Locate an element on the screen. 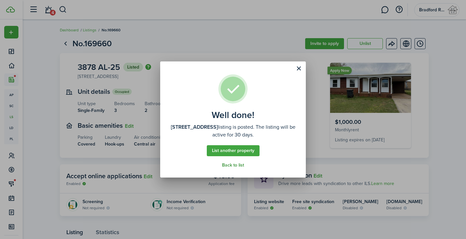  well-done-description: listing is posted. The listing will be active for 30 days. is located at coordinates (233, 131).